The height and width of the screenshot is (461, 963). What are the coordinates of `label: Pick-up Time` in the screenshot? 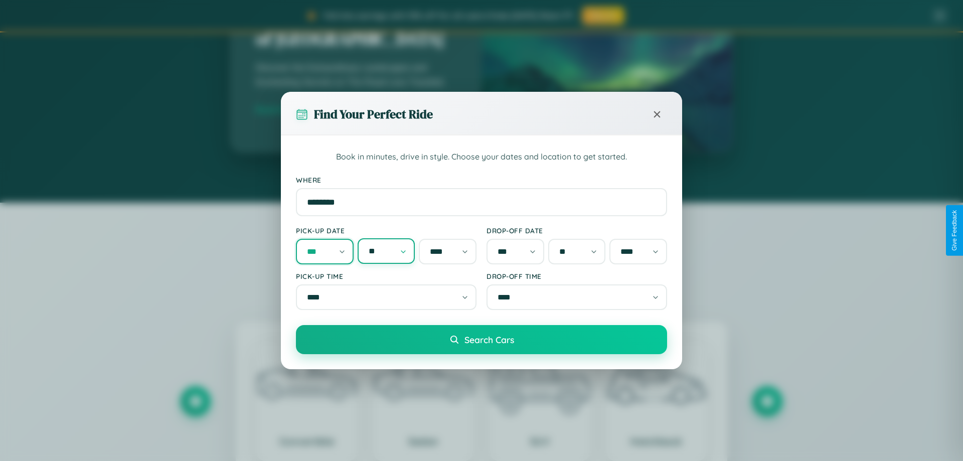 It's located at (386, 276).